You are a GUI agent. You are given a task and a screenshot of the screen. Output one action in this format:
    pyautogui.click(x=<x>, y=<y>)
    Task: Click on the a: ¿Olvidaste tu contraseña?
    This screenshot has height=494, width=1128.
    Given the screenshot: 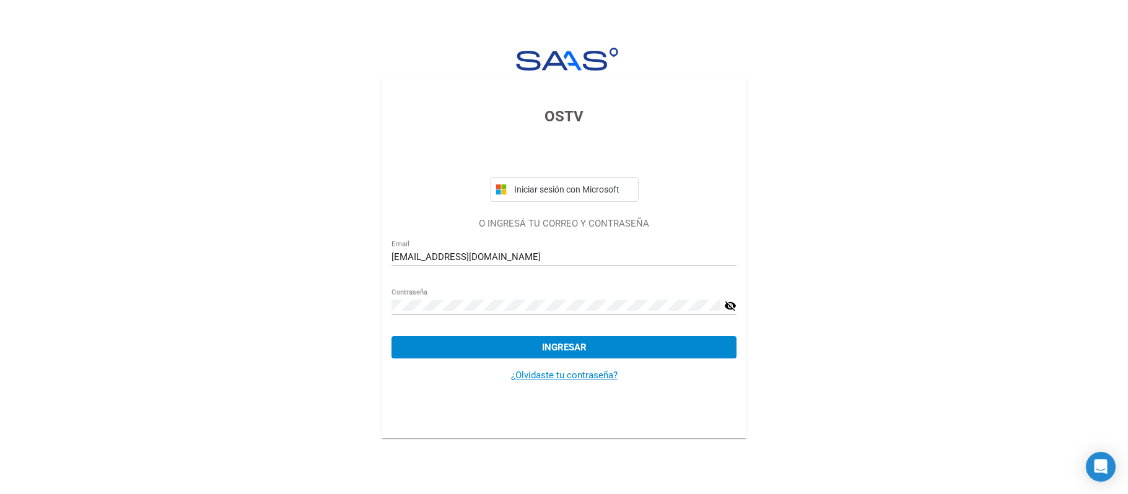 What is the action you would take?
    pyautogui.click(x=564, y=375)
    